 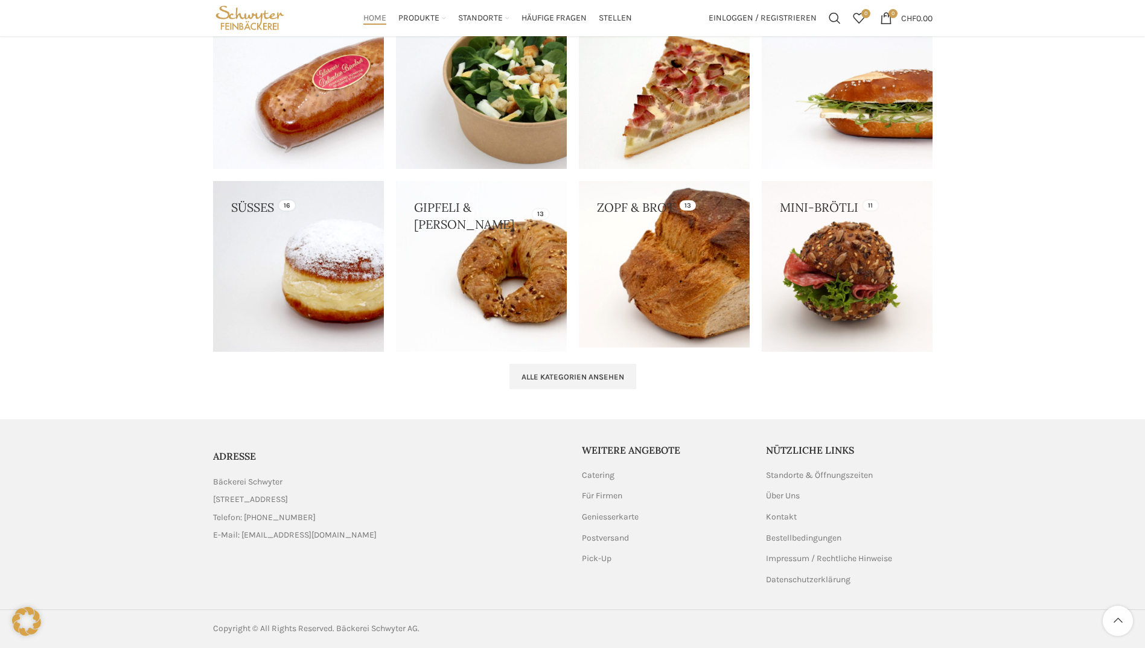 What do you see at coordinates (762, 18) in the screenshot?
I see `a: Einloggen / Registrieren` at bounding box center [762, 18].